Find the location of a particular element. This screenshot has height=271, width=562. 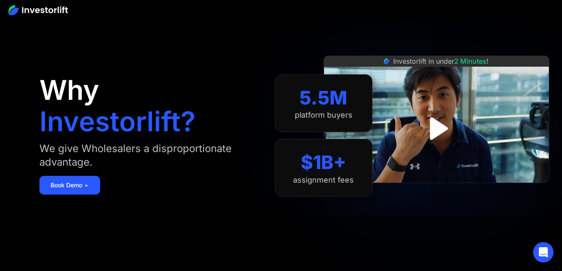

div: Open Intercom Messenger is located at coordinates (543, 252).